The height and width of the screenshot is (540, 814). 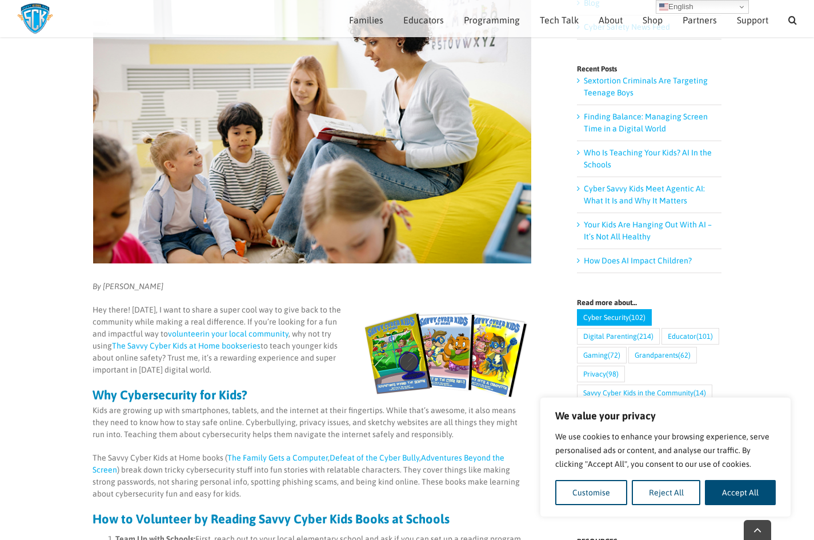 What do you see at coordinates (35, 18) in the screenshot?
I see `img: Savvy Cyber Kids Logo` at bounding box center [35, 18].